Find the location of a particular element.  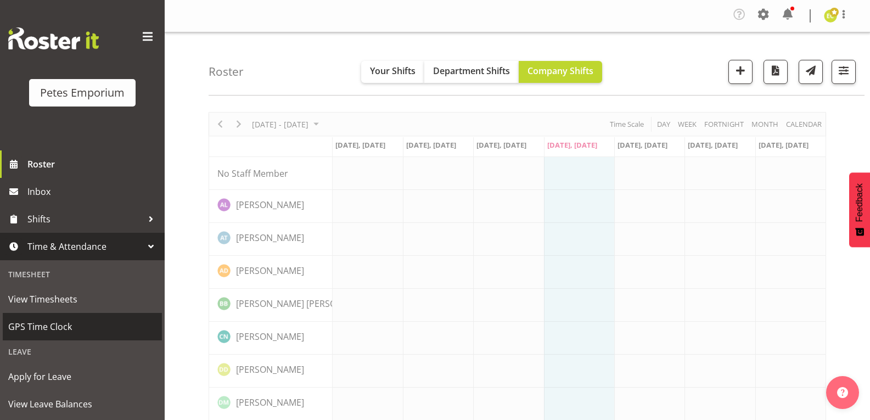

span: Your Shifts is located at coordinates (392, 71).